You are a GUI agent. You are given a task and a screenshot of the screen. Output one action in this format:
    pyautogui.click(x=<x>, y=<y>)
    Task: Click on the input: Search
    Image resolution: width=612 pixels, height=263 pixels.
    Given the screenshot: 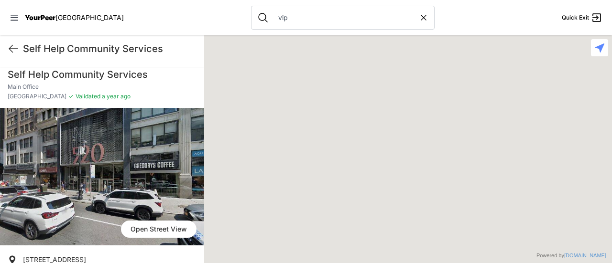 What is the action you would take?
    pyautogui.click(x=346, y=18)
    